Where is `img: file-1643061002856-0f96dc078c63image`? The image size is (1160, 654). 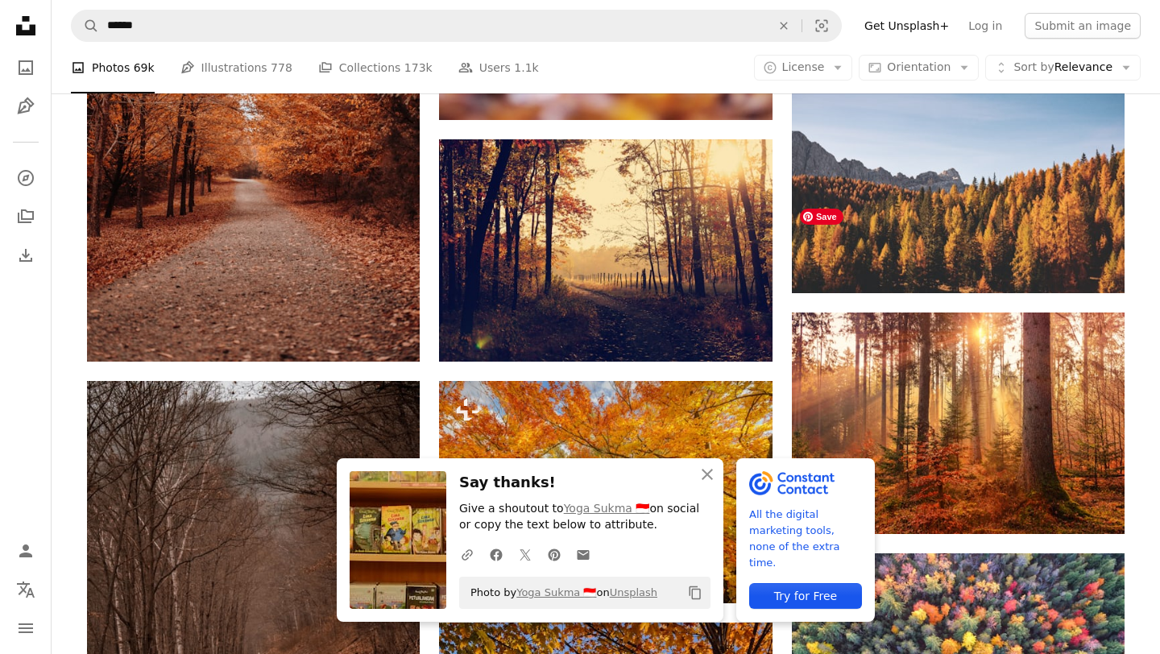 img: file-1643061002856-0f96dc078c63image is located at coordinates (792, 483).